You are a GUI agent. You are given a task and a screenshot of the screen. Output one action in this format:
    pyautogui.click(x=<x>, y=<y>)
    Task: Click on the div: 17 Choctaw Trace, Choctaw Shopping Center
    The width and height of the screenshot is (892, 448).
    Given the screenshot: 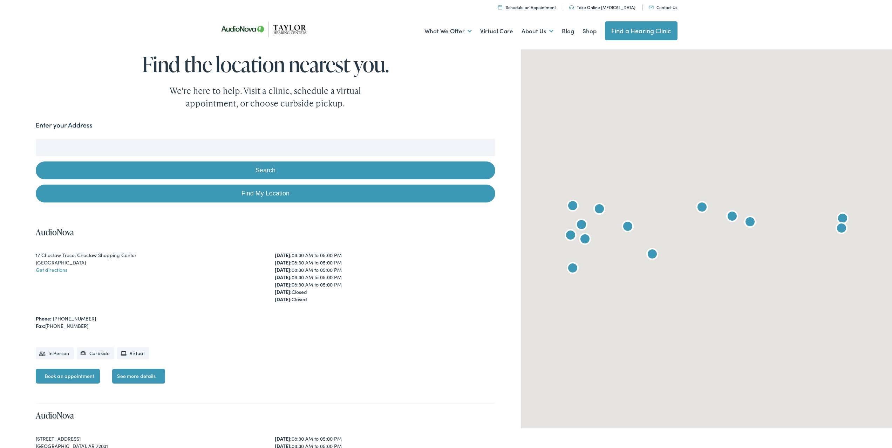 What is the action you would take?
    pyautogui.click(x=146, y=255)
    